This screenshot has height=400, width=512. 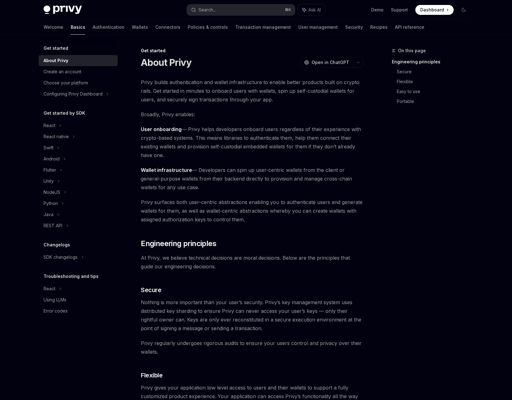 I want to click on a: Support, so click(x=399, y=10).